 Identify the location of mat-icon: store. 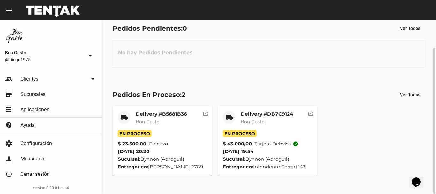
(9, 94).